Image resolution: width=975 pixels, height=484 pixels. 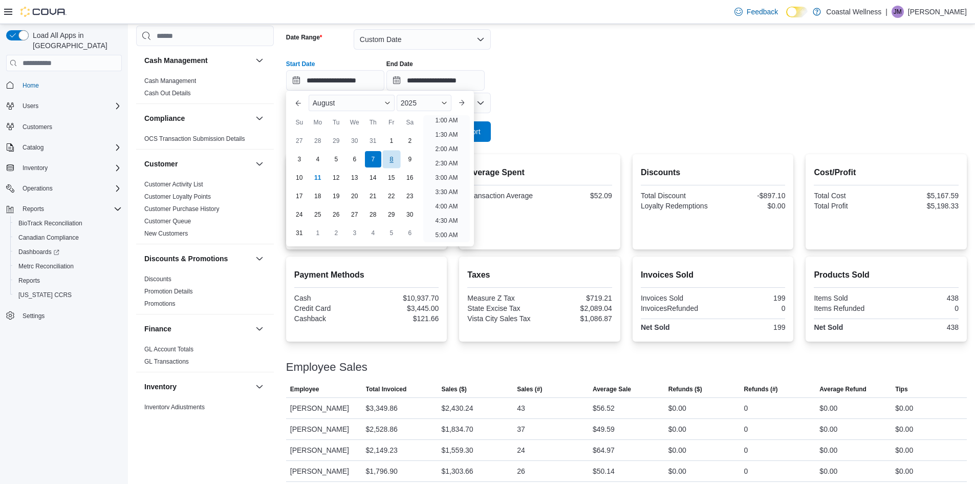 What do you see at coordinates (577, 318) in the screenshot?
I see `div: $1,086.87` at bounding box center [577, 318].